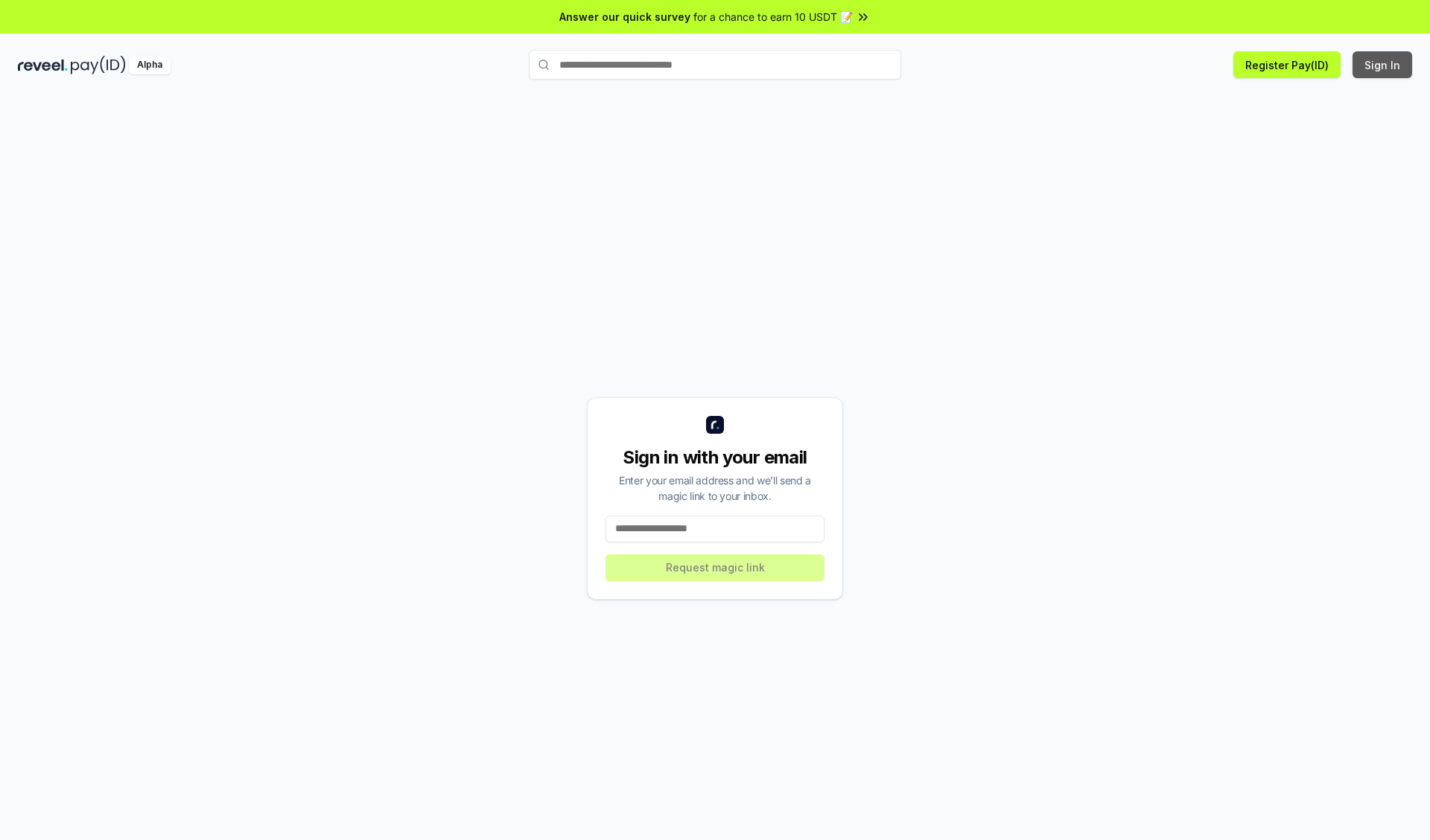  What do you see at coordinates (715, 425) in the screenshot?
I see `img: logo_small` at bounding box center [715, 425].